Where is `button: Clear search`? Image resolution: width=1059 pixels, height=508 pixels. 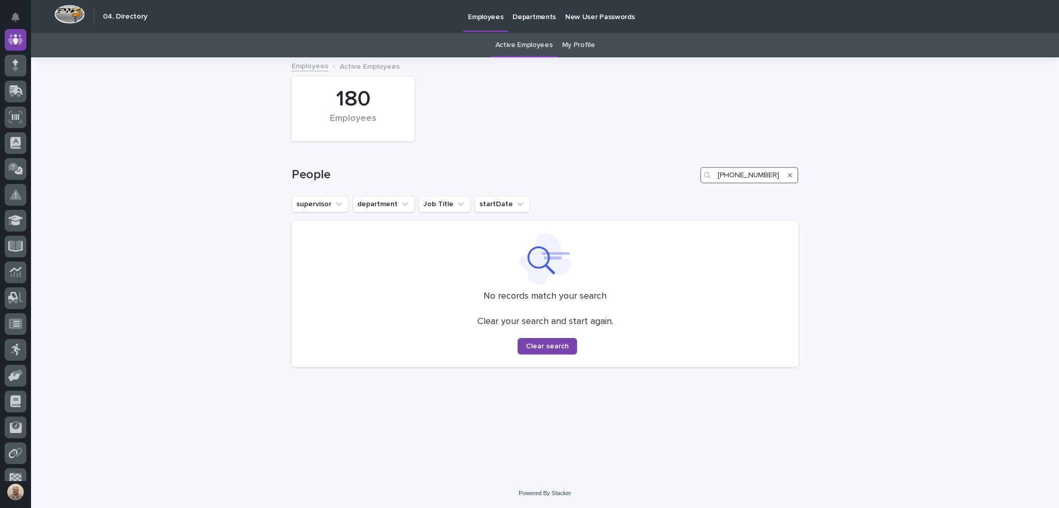
button: Clear search is located at coordinates (547, 346).